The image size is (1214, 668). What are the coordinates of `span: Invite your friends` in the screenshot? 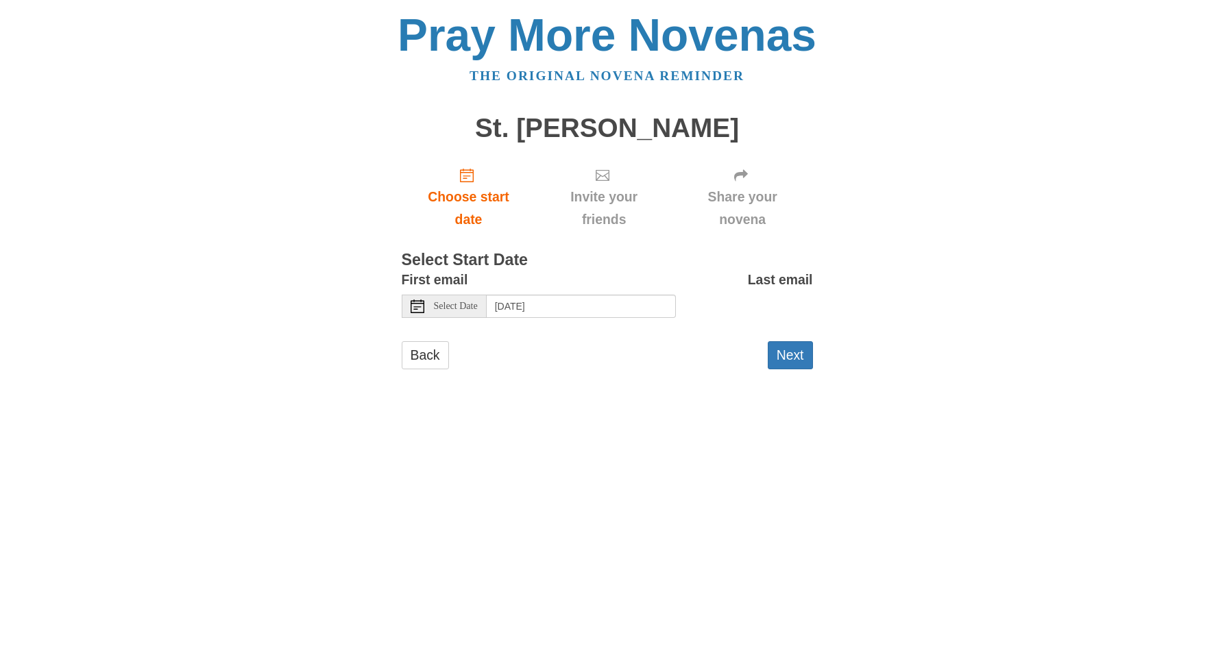 It's located at (603, 208).